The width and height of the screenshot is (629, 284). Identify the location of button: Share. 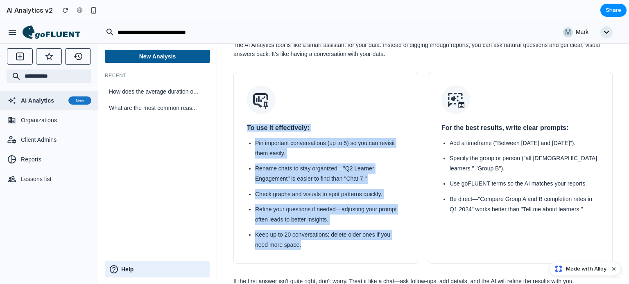
(613, 10).